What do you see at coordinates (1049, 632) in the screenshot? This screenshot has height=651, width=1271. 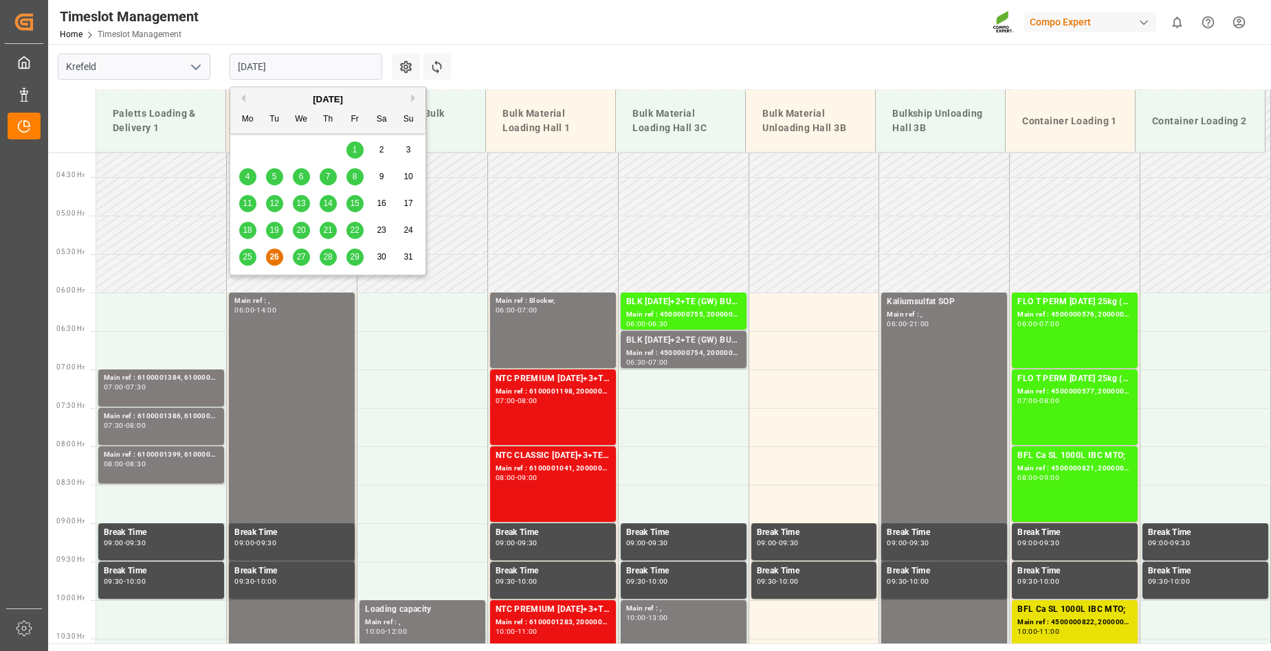 I see `div: 11:00` at bounding box center [1049, 632].